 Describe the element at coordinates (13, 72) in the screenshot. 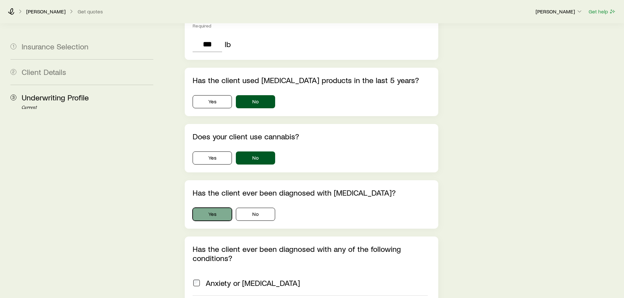

I see `span: 2` at that location.